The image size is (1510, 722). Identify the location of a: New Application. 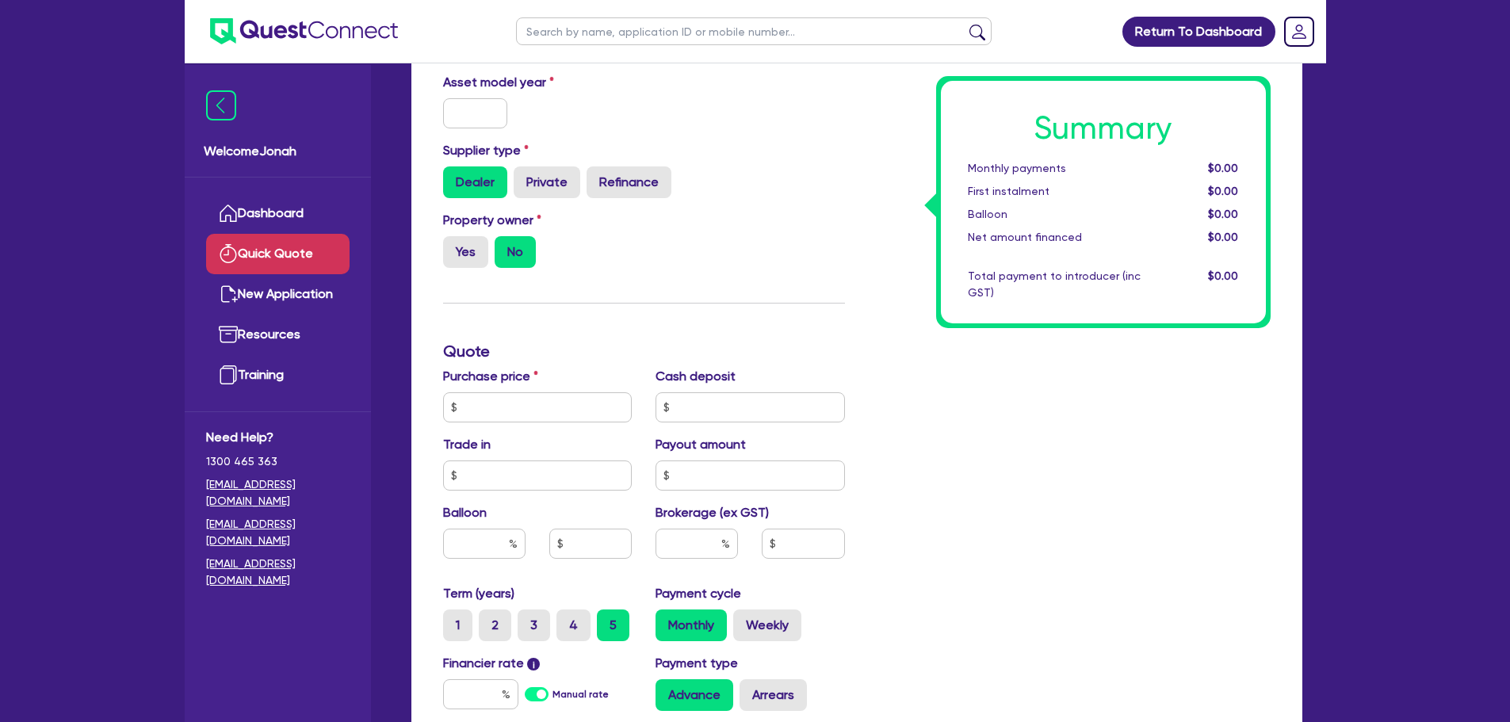
(277, 294).